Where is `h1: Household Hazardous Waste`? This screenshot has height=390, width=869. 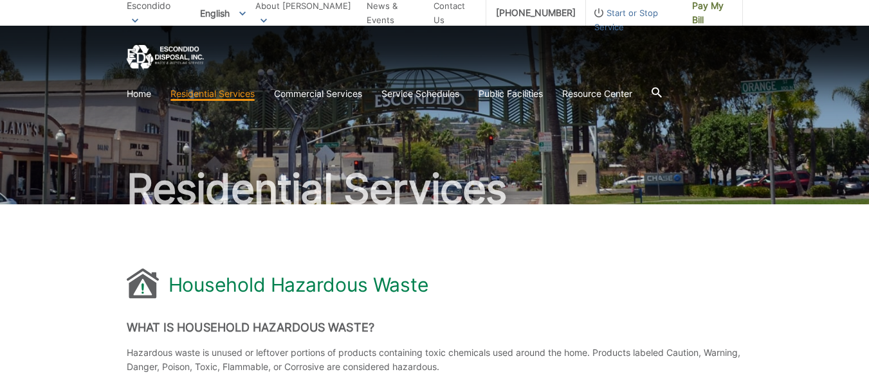
h1: Household Hazardous Waste is located at coordinates (298, 285).